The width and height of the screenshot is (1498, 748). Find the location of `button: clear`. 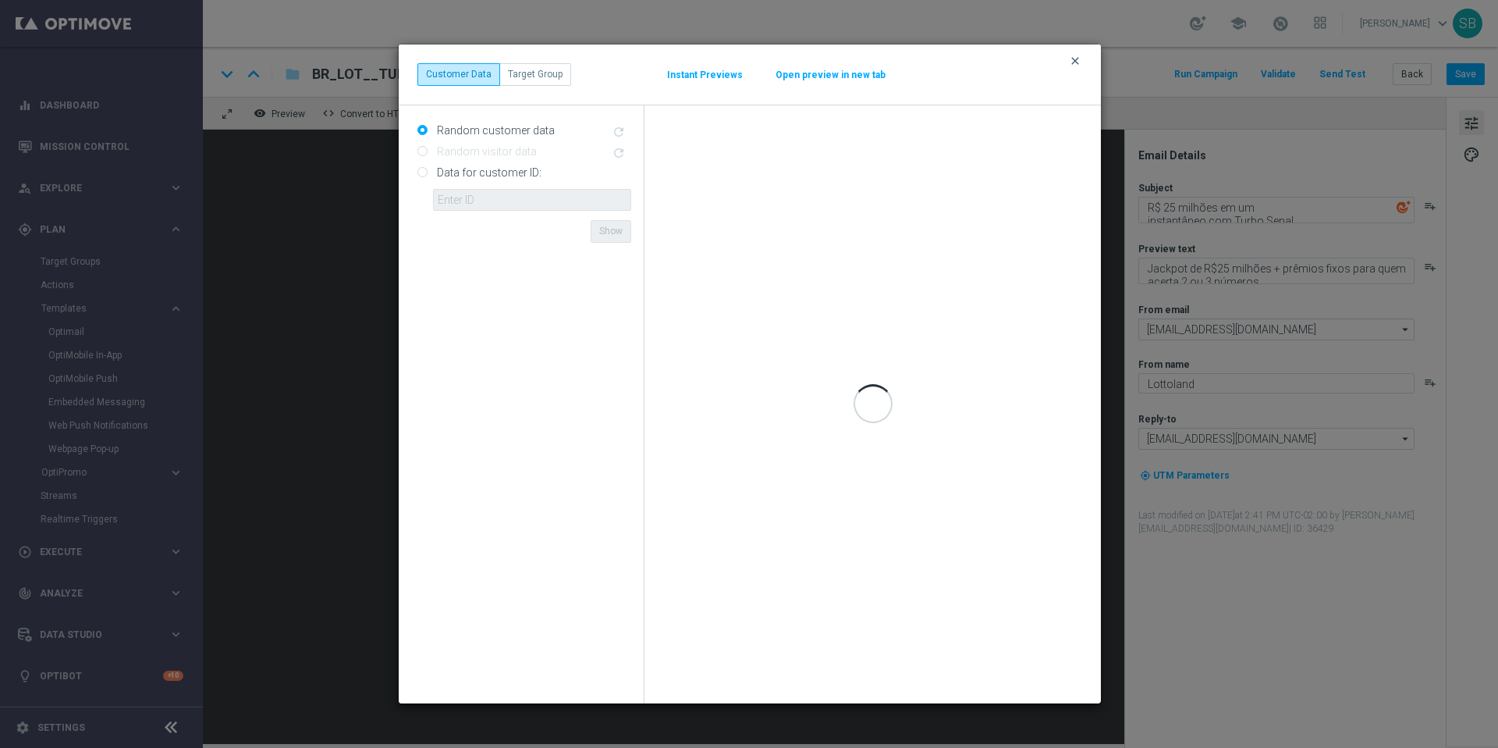

button: clear is located at coordinates (1077, 61).